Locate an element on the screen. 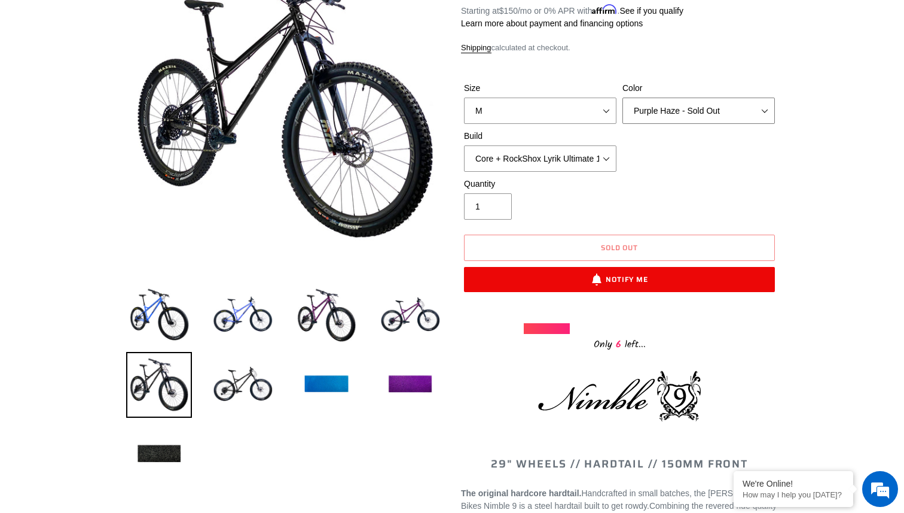 This screenshot has height=513, width=904. a: Shipping is located at coordinates (476, 48).